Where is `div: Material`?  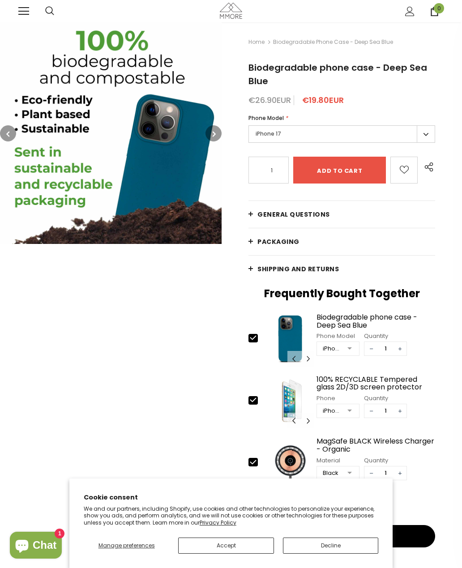
div: Material is located at coordinates (338, 461).